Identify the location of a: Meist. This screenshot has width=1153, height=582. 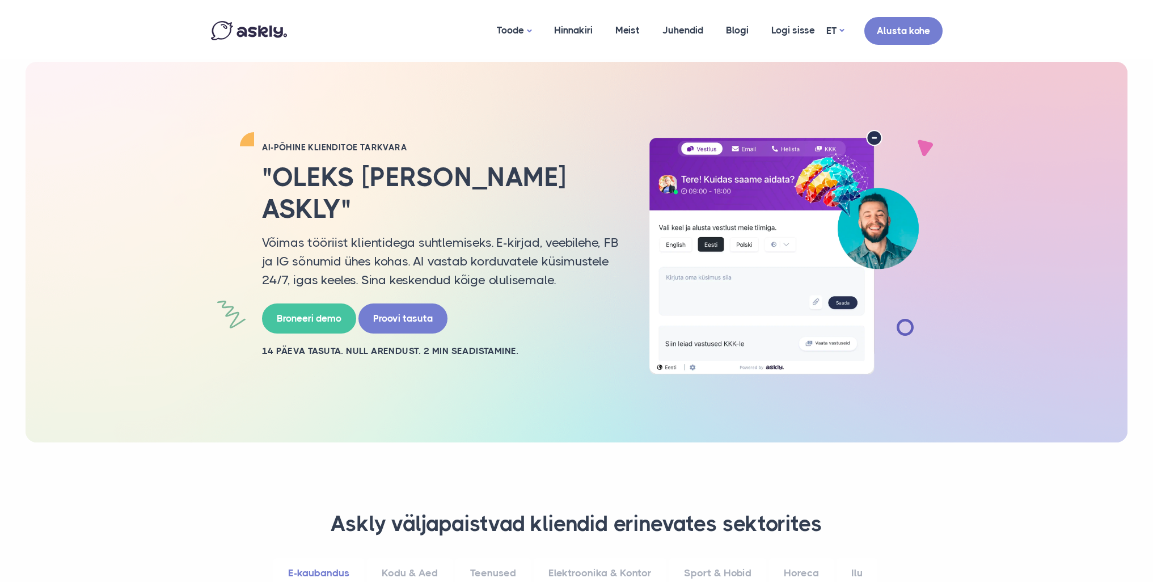
(628, 30).